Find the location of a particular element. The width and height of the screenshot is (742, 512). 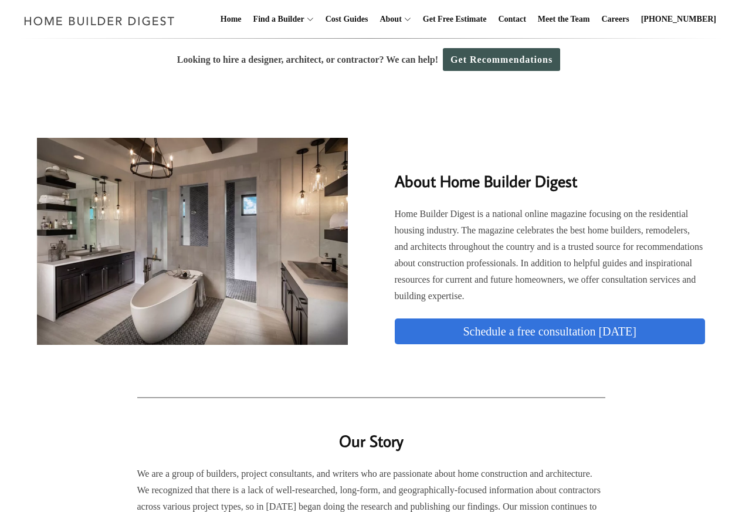

h2: Our Story is located at coordinates (371, 432).